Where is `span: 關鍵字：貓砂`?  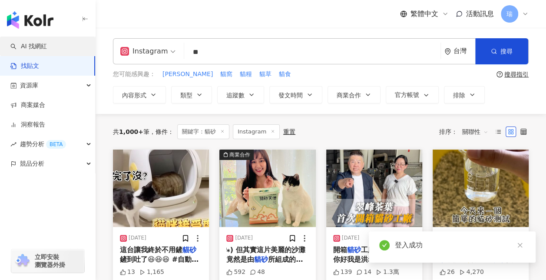 span: 關鍵字：貓砂 is located at coordinates (203, 132).